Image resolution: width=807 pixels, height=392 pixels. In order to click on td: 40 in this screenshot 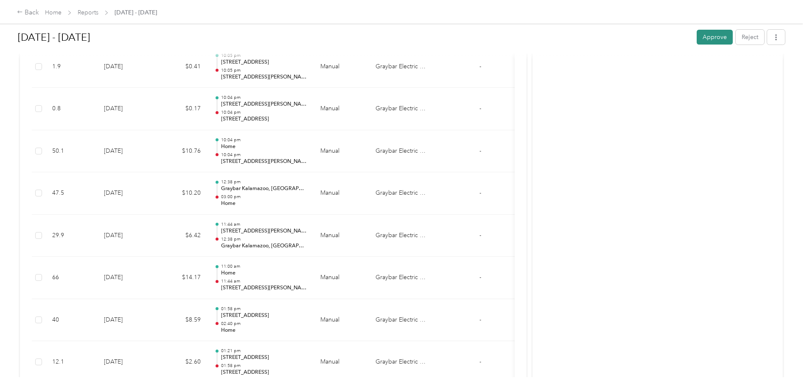, I will do `click(71, 321)`.